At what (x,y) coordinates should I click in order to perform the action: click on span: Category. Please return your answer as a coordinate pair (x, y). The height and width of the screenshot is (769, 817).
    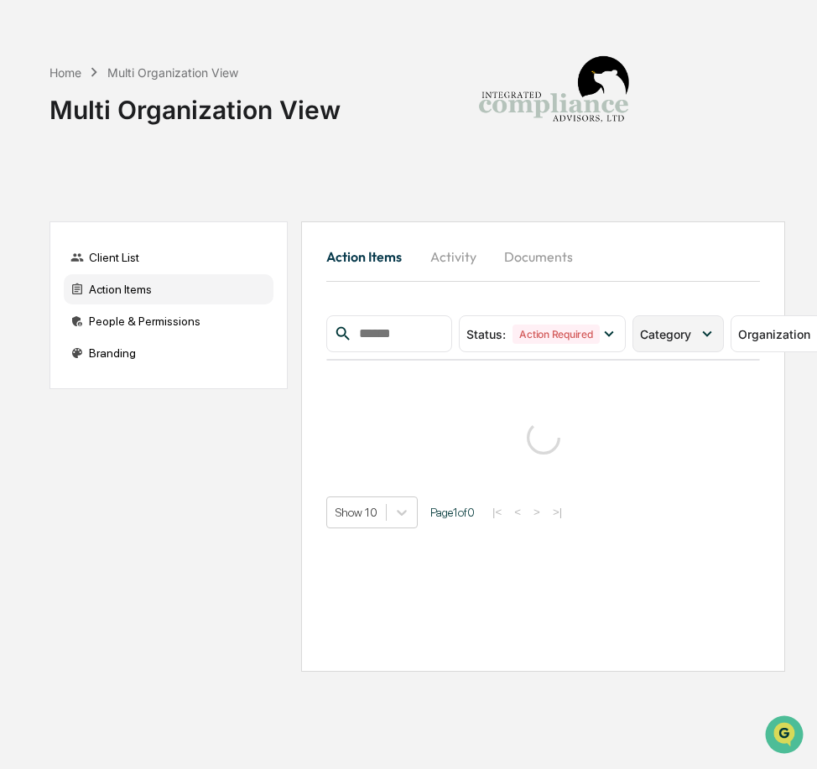
    Looking at the image, I should click on (665, 334).